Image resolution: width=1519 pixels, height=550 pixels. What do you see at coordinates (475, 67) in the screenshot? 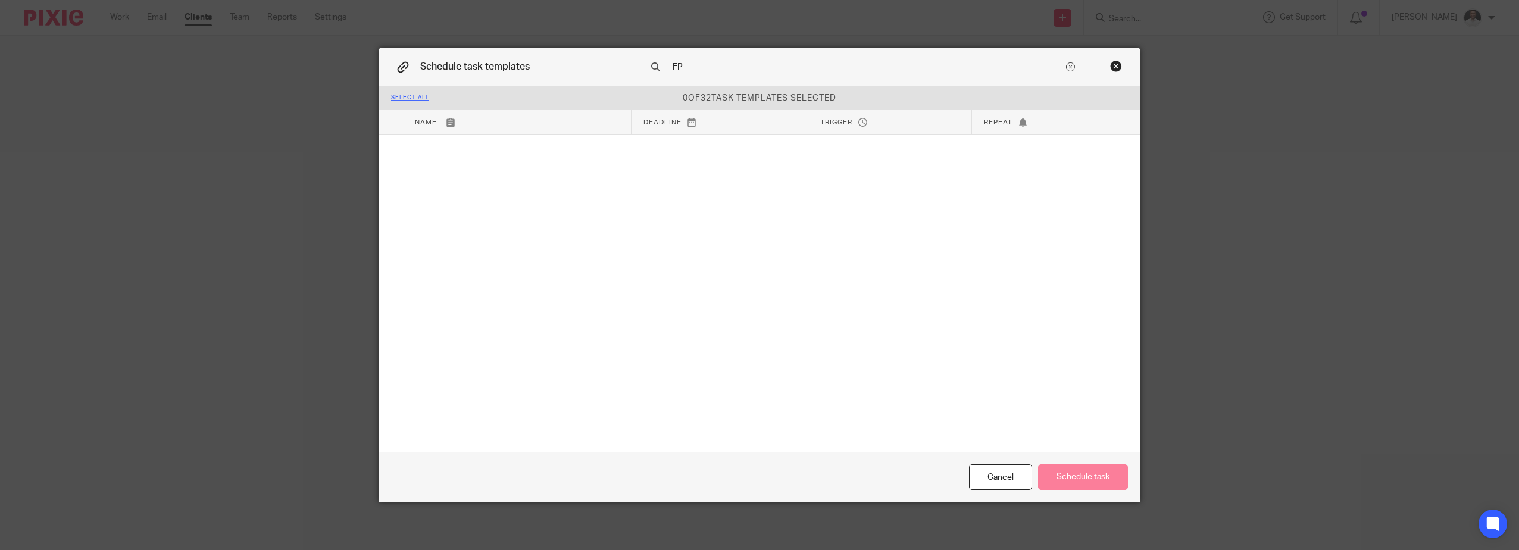
I see `span: Schedule task templates` at bounding box center [475, 67].